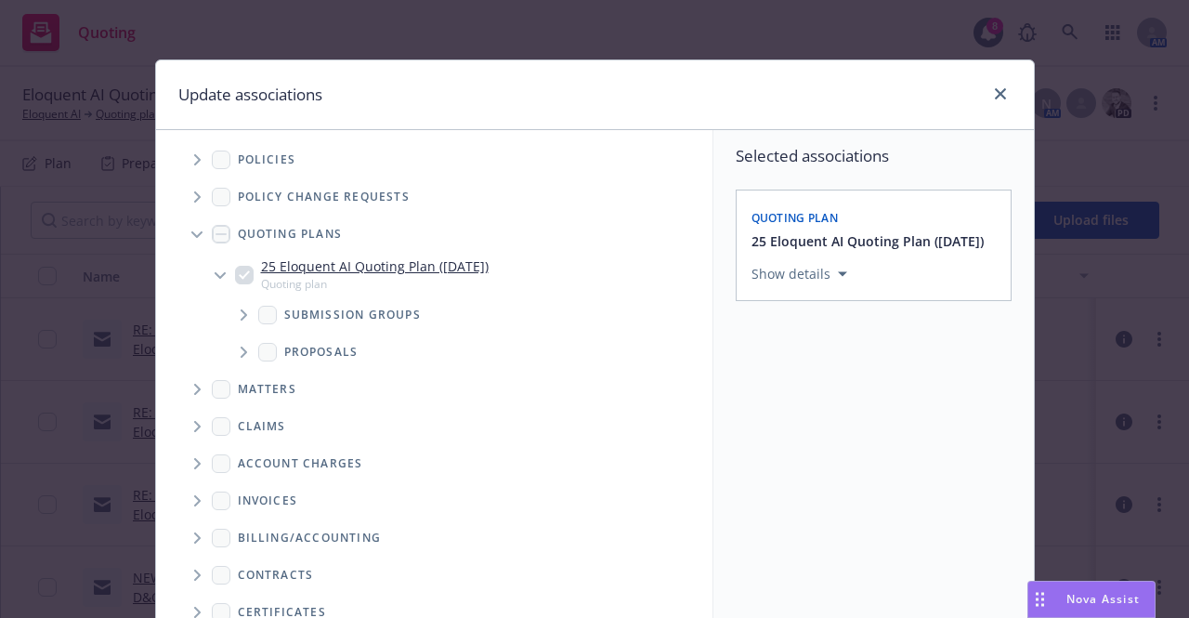 The width and height of the screenshot is (1189, 618). Describe the element at coordinates (323, 197) in the screenshot. I see `span: Policy change requests` at that location.